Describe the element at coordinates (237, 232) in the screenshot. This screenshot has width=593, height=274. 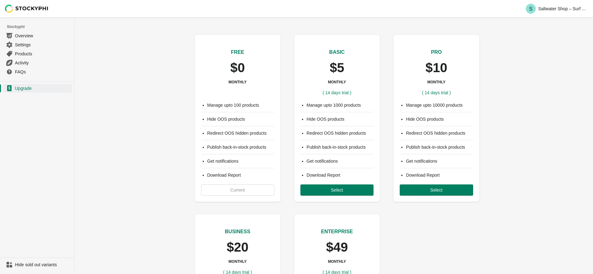
I see `span: BUSINESS` at that location.